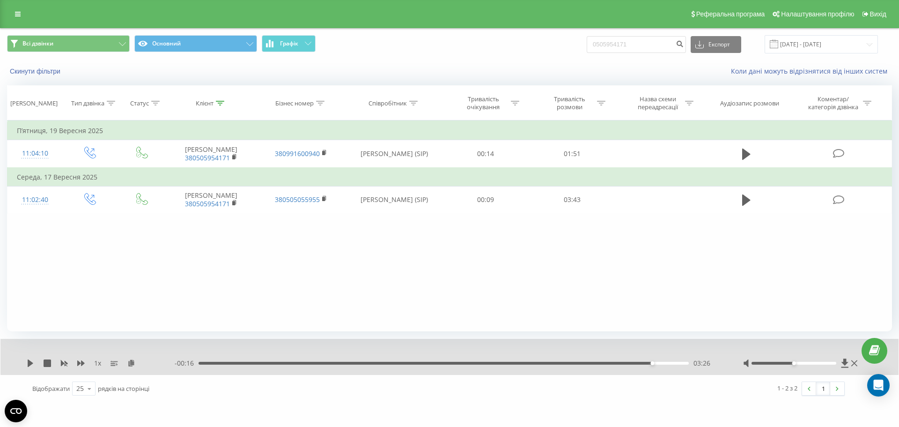 The width and height of the screenshot is (899, 427). Describe the element at coordinates (297, 153) in the screenshot. I see `a: 380991600940` at that location.